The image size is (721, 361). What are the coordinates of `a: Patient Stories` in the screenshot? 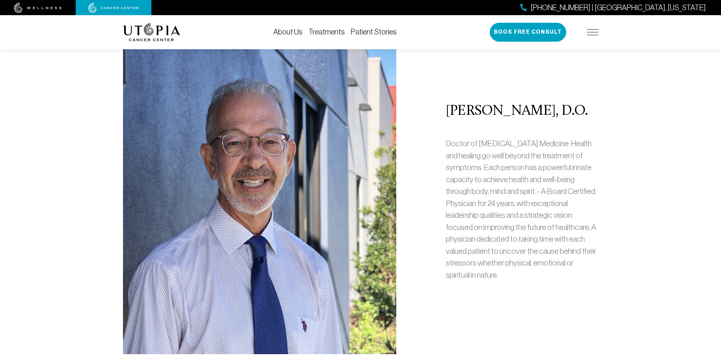 It's located at (373, 32).